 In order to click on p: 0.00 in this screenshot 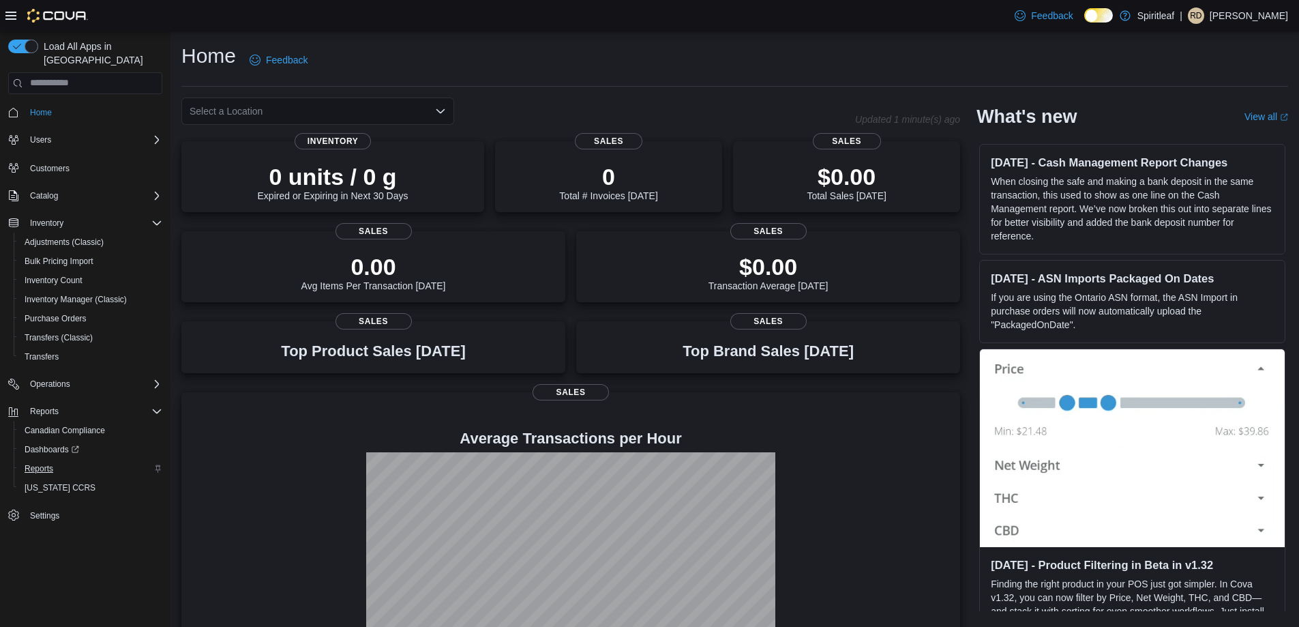, I will do `click(374, 267)`.